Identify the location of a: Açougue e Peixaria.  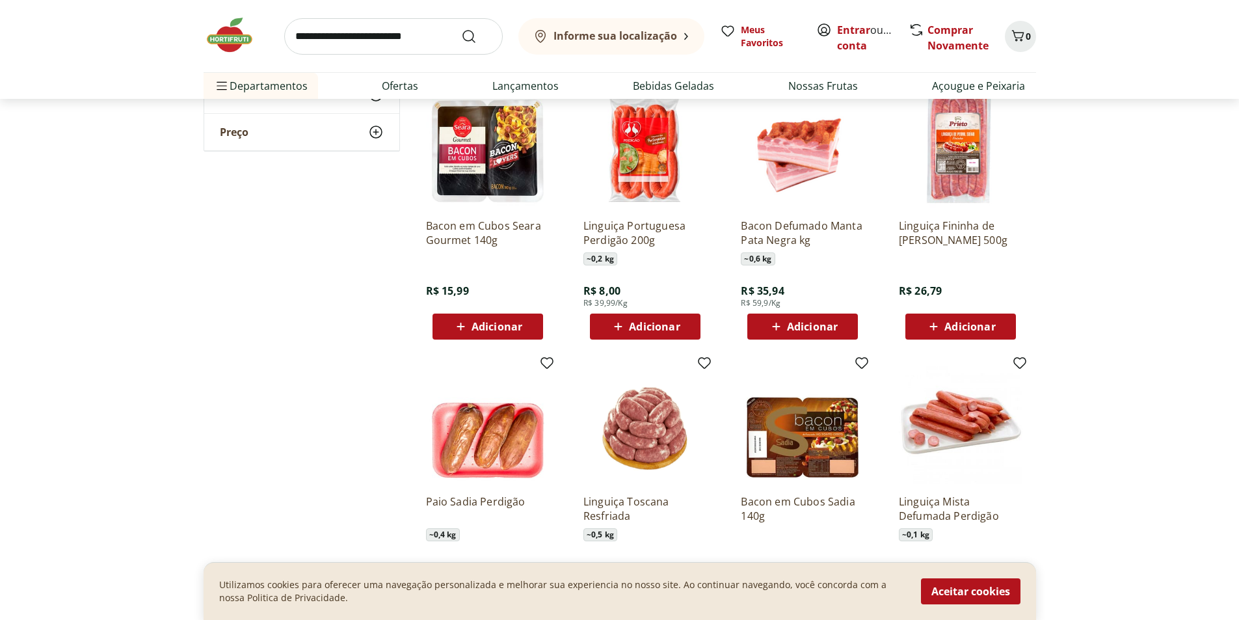
(979, 86).